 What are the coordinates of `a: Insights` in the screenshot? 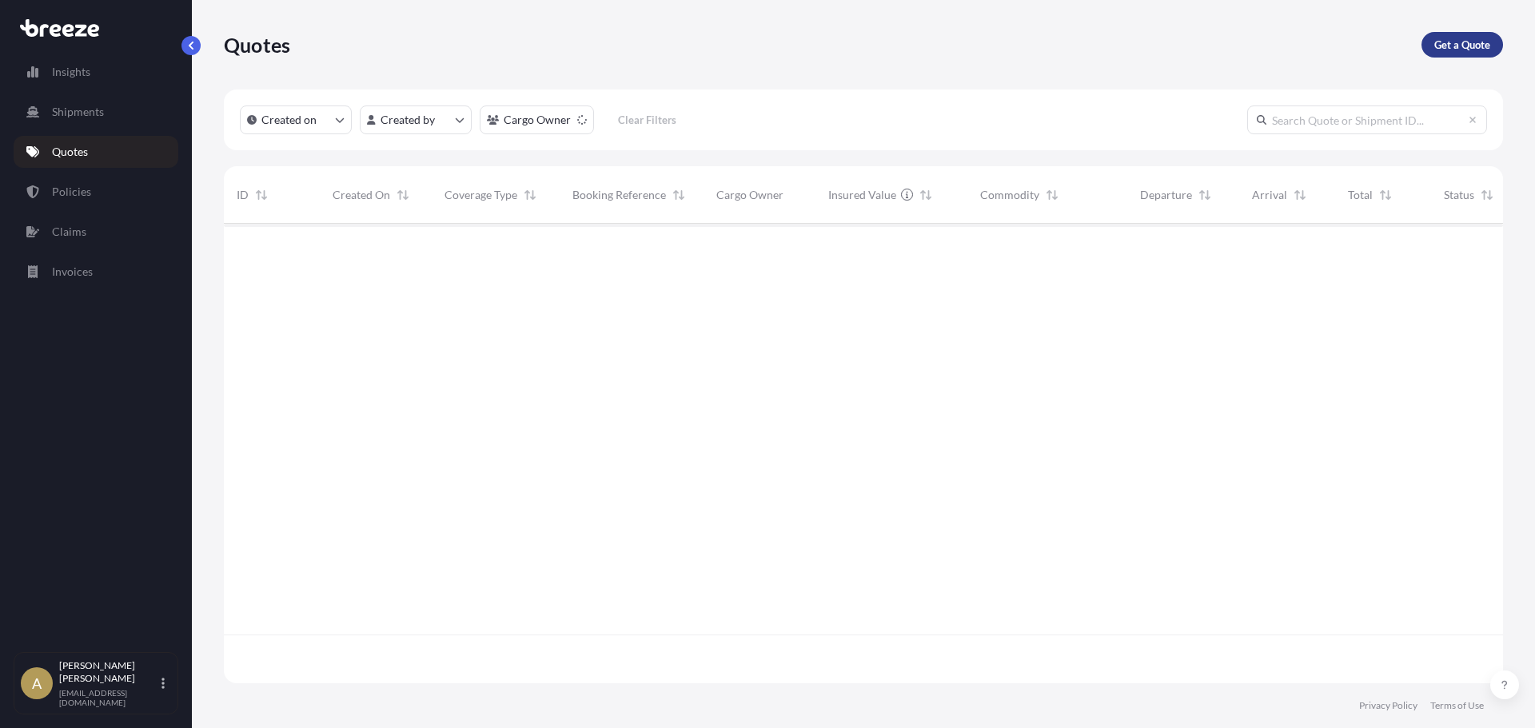 It's located at (96, 72).